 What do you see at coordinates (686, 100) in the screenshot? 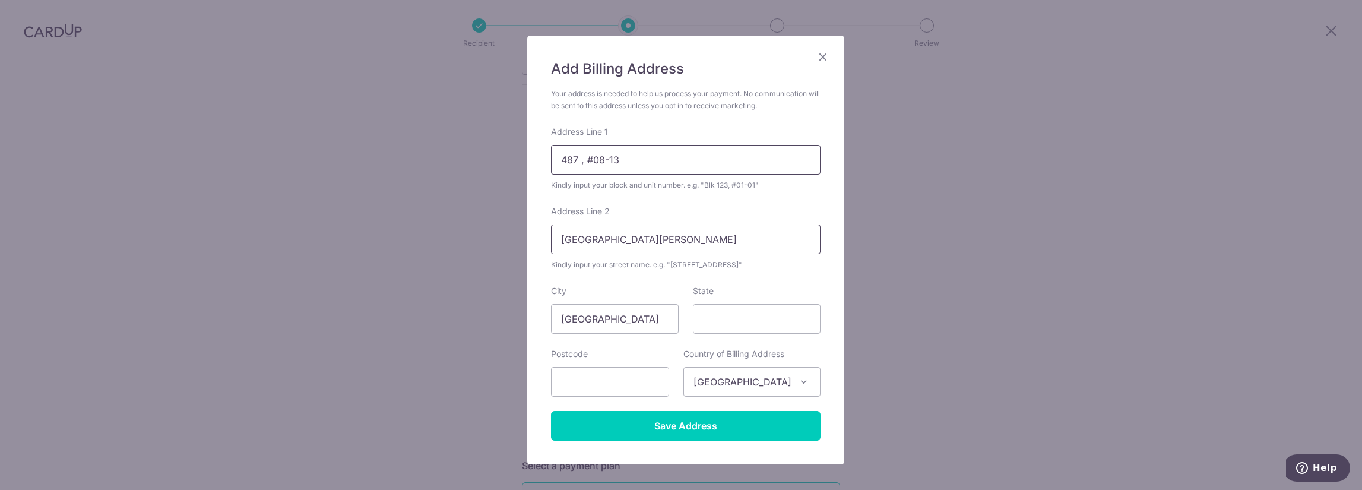
I see `div: Your address is needed to help us process your payment. No communication will be sent to this add...` at bounding box center [686, 100].